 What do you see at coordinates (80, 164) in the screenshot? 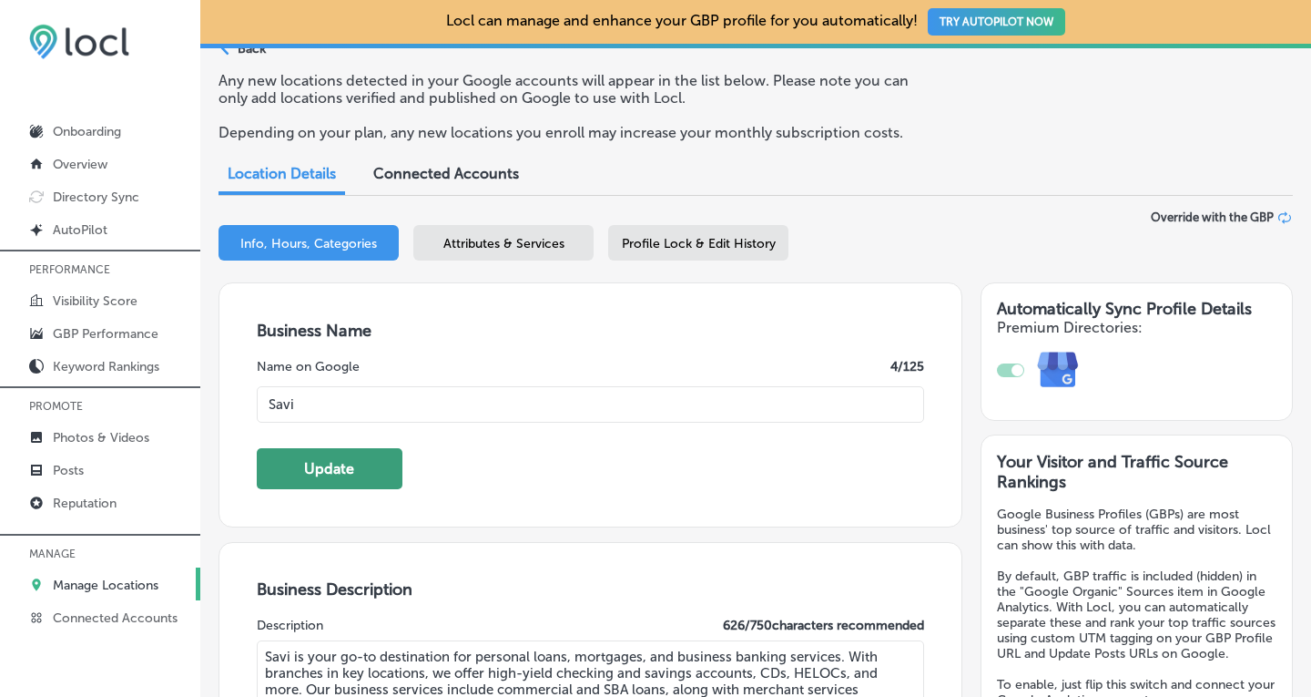
I see `p: Overview` at bounding box center [80, 164].